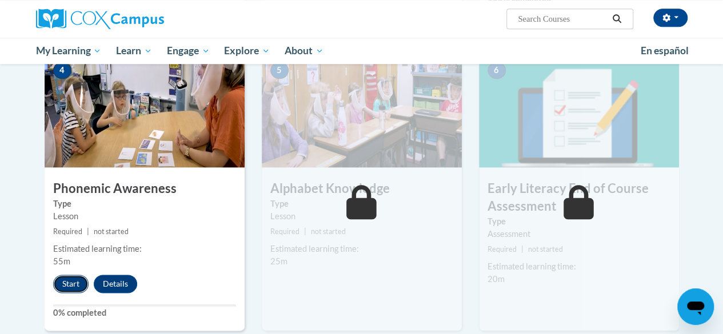  What do you see at coordinates (563, 19) in the screenshot?
I see `input: Search Courses` at bounding box center [563, 19].